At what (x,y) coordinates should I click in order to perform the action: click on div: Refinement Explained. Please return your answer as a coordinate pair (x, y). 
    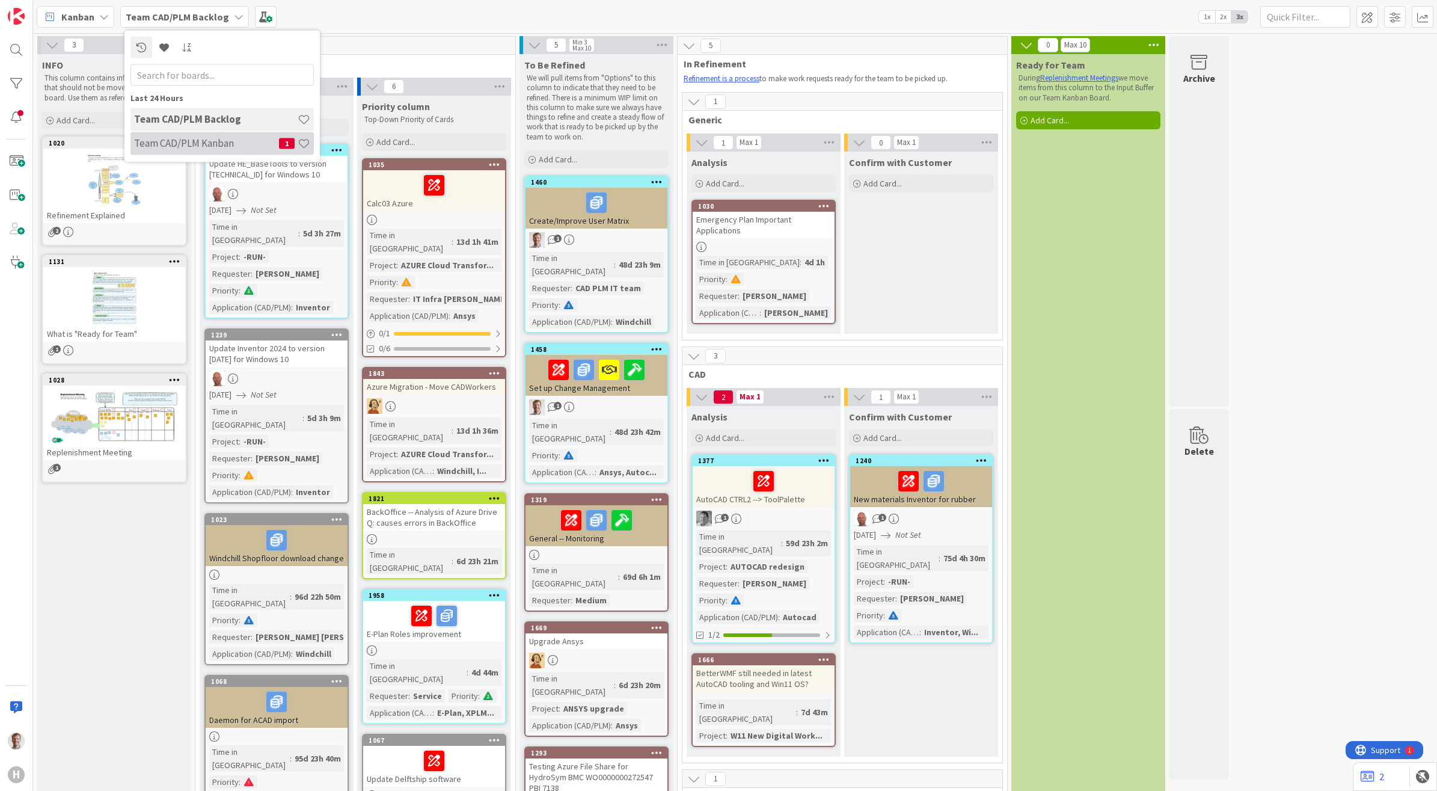
    Looking at the image, I should click on (114, 215).